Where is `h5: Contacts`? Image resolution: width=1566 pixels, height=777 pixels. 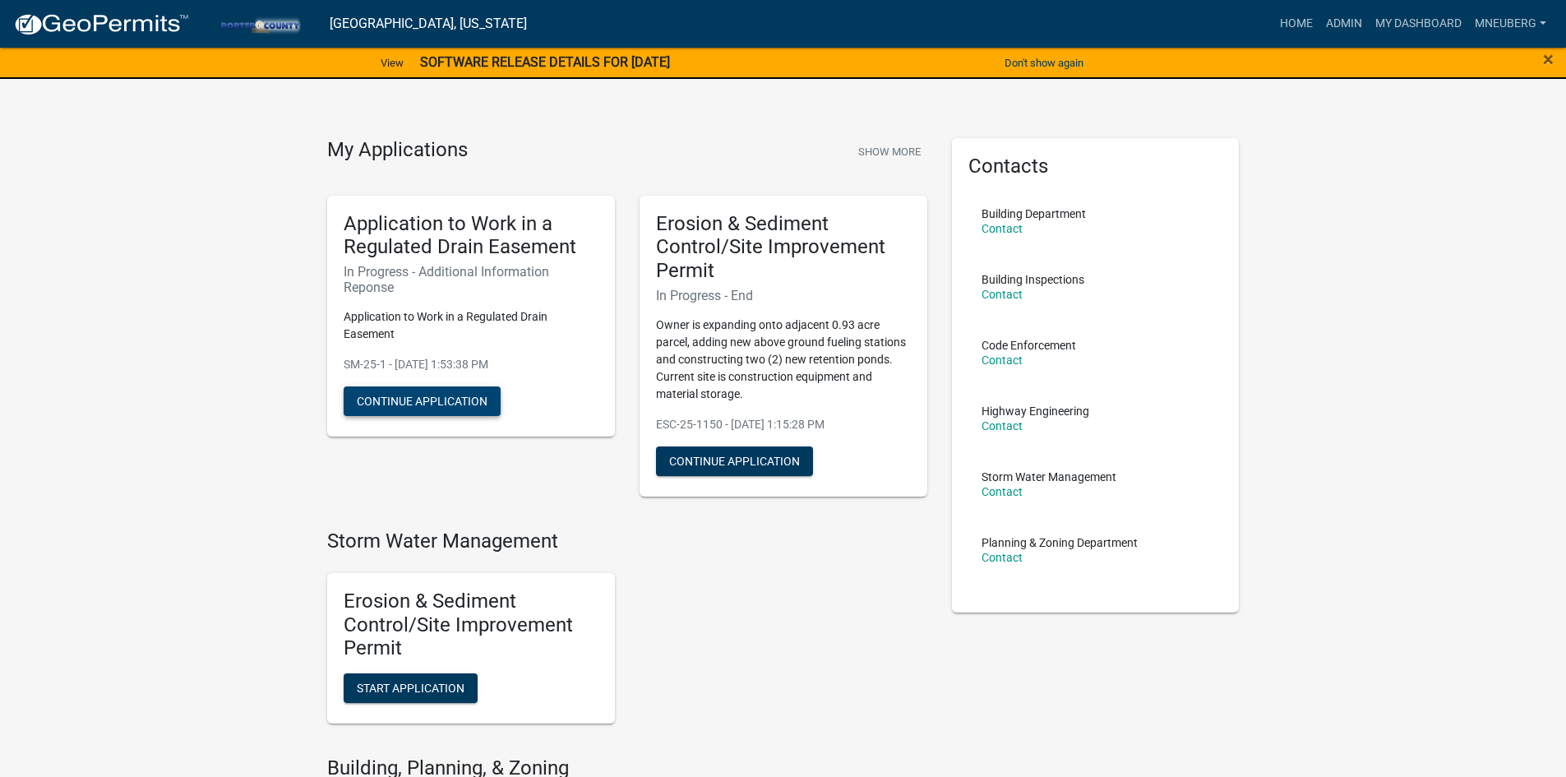
h5: Contacts is located at coordinates (1096, 166).